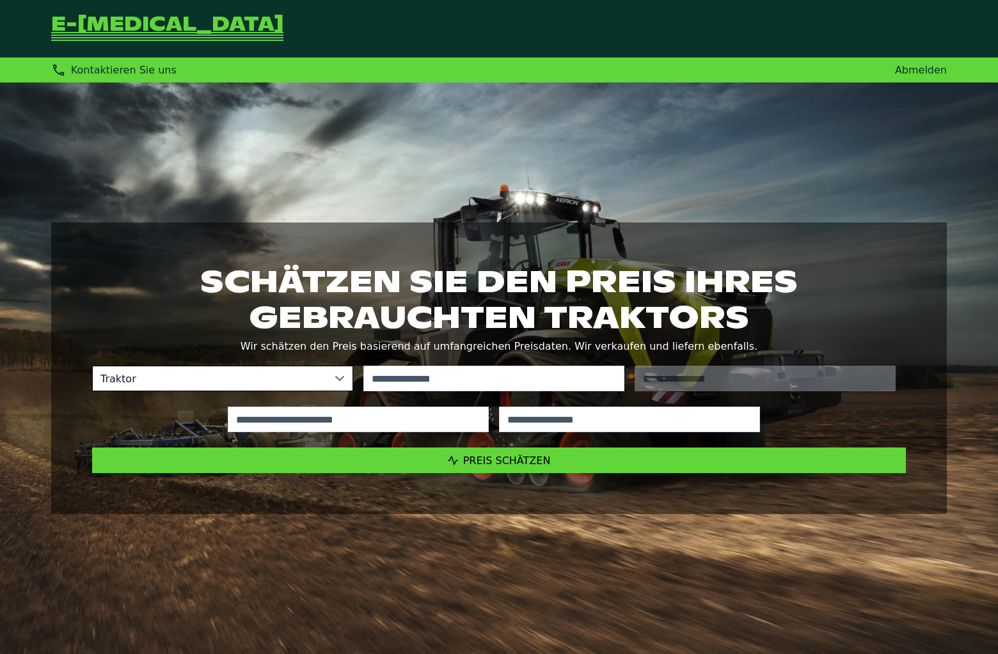 The image size is (998, 654). Describe the element at coordinates (114, 70) in the screenshot. I see `div: Kontaktieren Sie uns` at that location.